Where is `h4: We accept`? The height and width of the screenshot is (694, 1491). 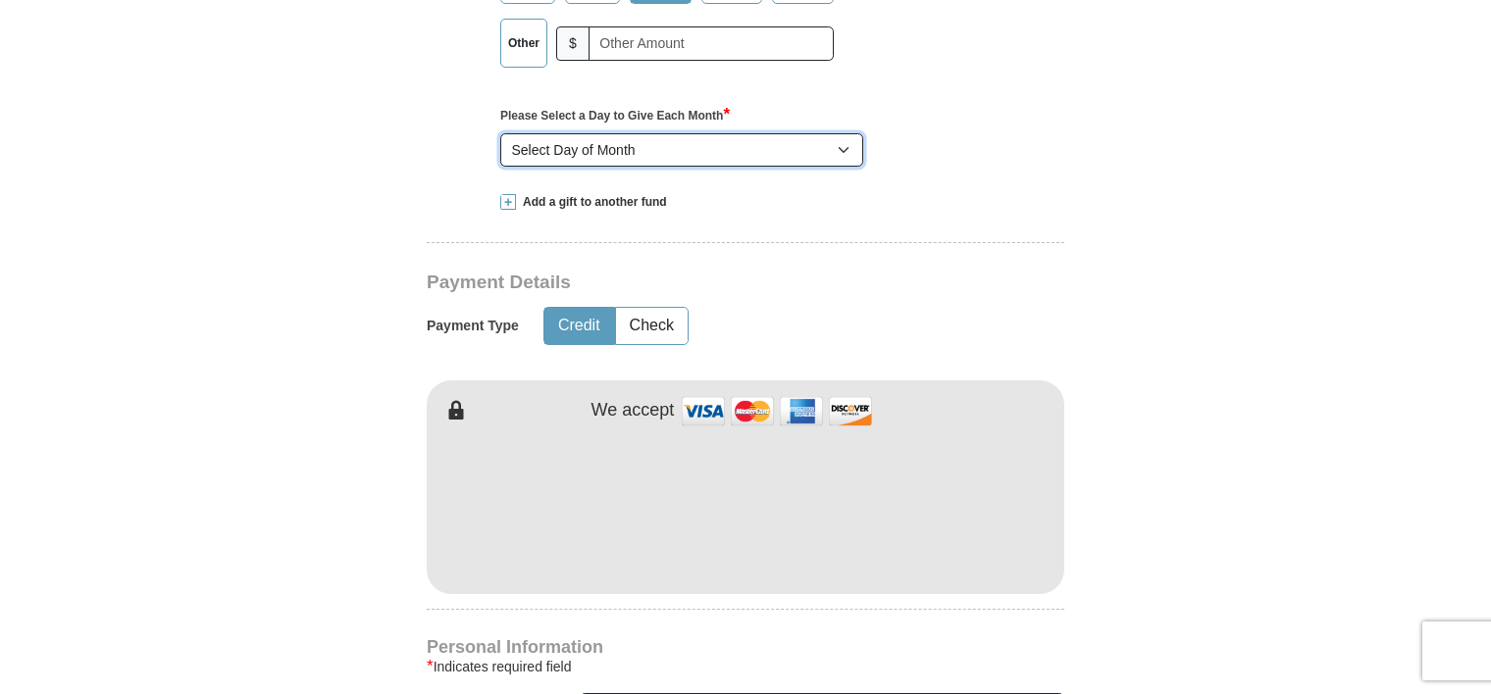 h4: We accept is located at coordinates (633, 411).